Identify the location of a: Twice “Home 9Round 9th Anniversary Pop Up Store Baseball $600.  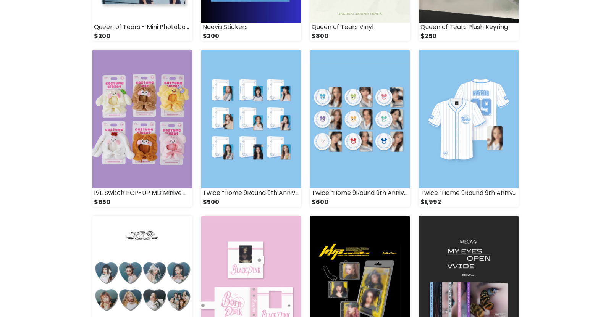
(360, 128).